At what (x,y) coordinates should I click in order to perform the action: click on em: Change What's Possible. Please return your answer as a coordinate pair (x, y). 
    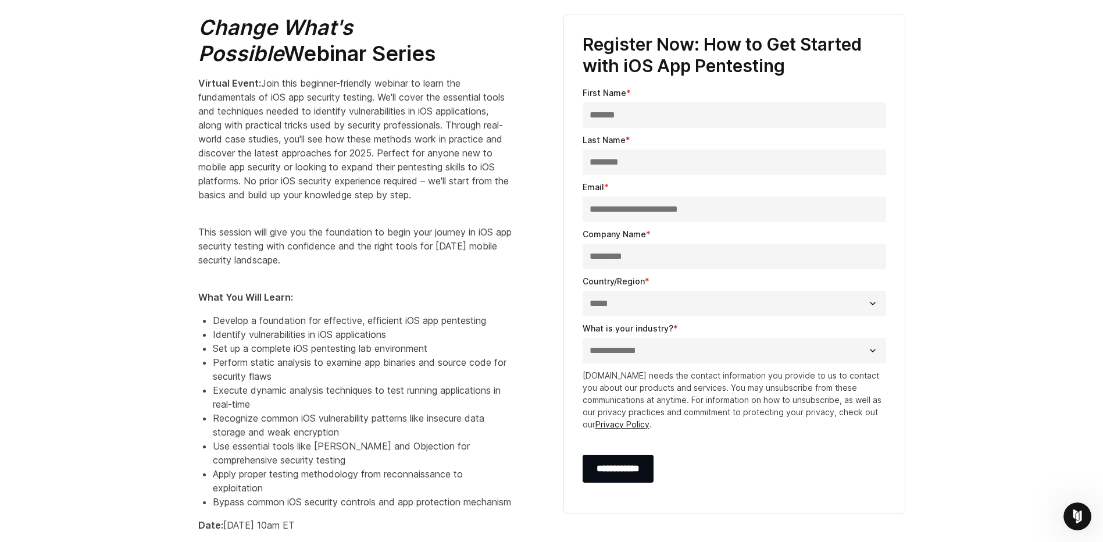
    Looking at the image, I should click on (276, 40).